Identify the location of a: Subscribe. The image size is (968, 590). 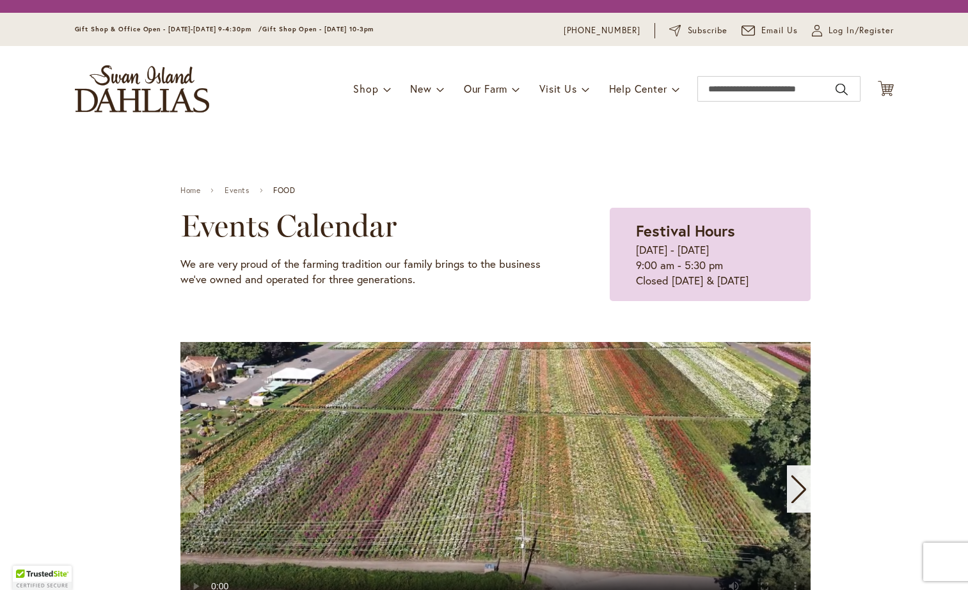
(698, 31).